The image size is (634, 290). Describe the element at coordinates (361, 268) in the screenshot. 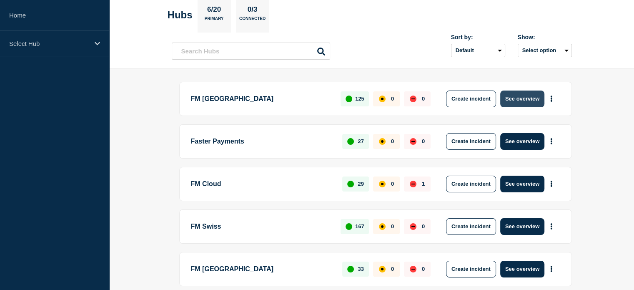

I see `p: 33` at that location.